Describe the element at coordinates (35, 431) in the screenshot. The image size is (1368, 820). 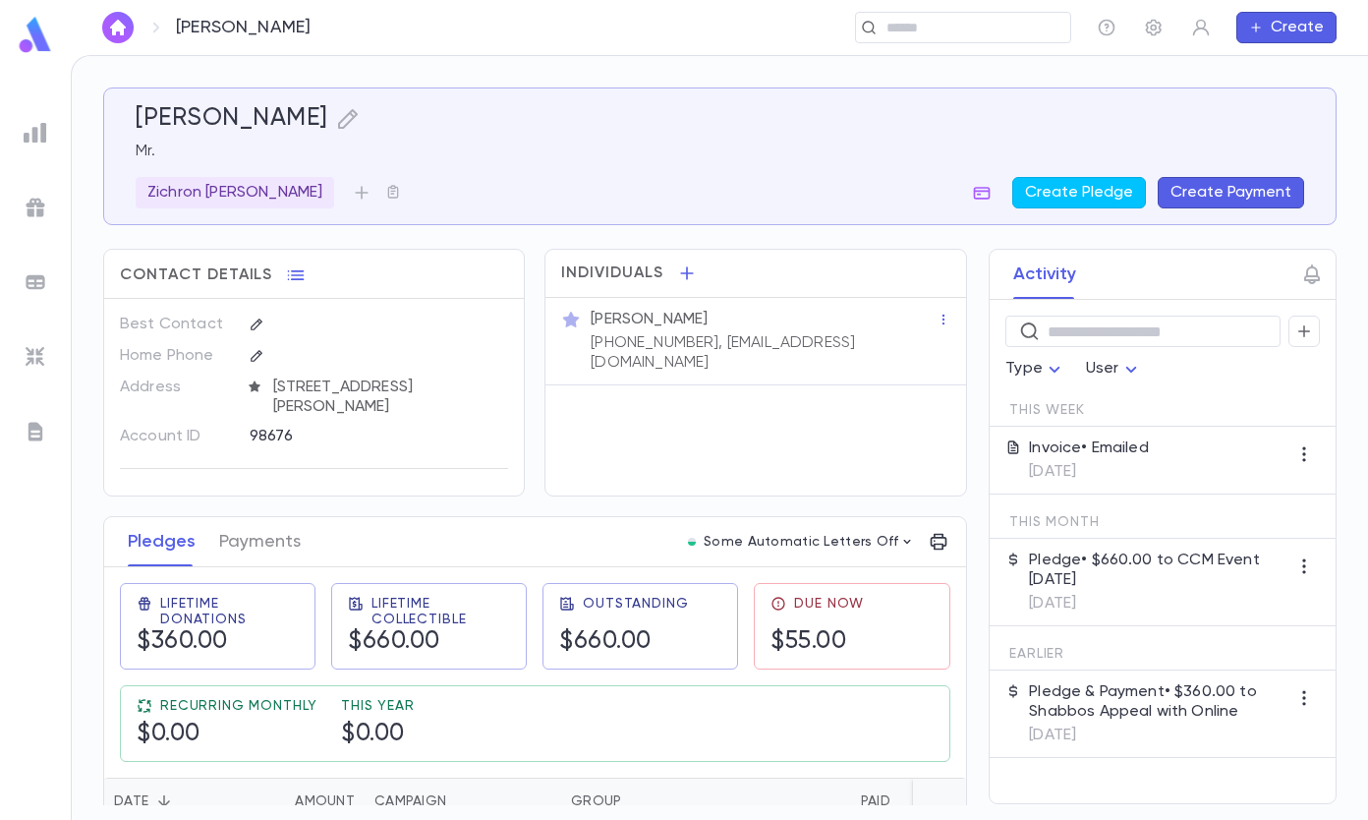
I see `img: letters_grey.7941b92b52307dd3b8a917253454ce1c.svg` at that location.